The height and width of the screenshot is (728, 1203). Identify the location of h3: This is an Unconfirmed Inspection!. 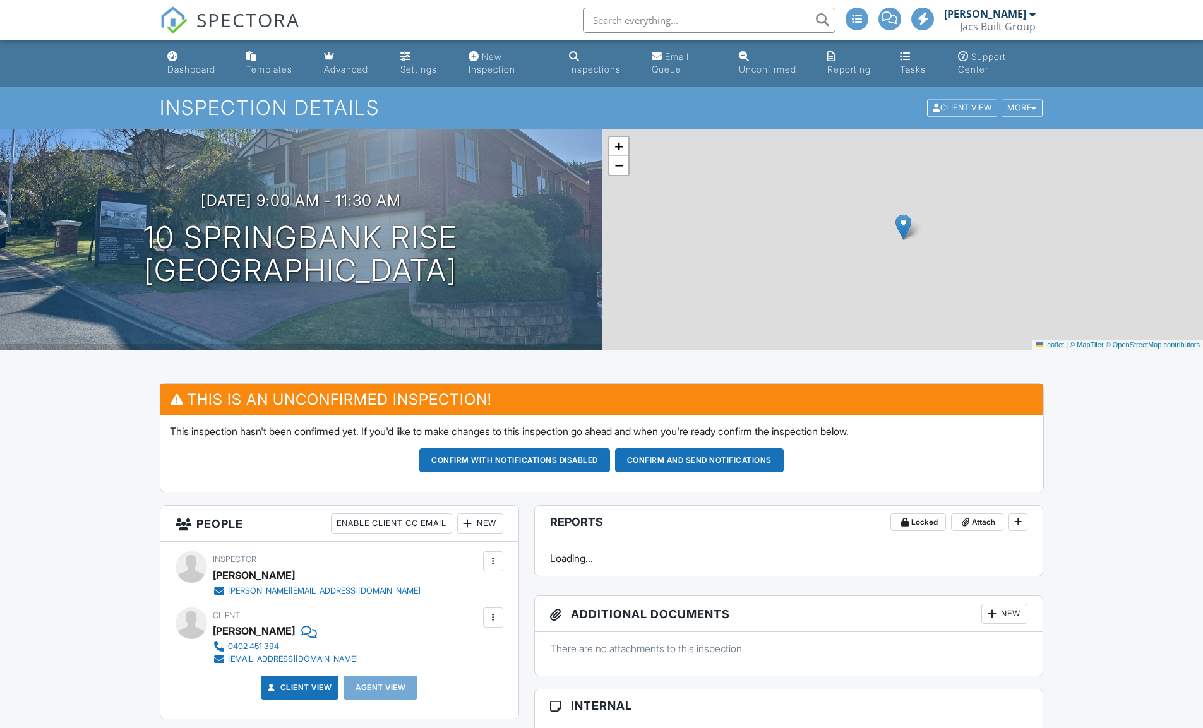
(602, 399).